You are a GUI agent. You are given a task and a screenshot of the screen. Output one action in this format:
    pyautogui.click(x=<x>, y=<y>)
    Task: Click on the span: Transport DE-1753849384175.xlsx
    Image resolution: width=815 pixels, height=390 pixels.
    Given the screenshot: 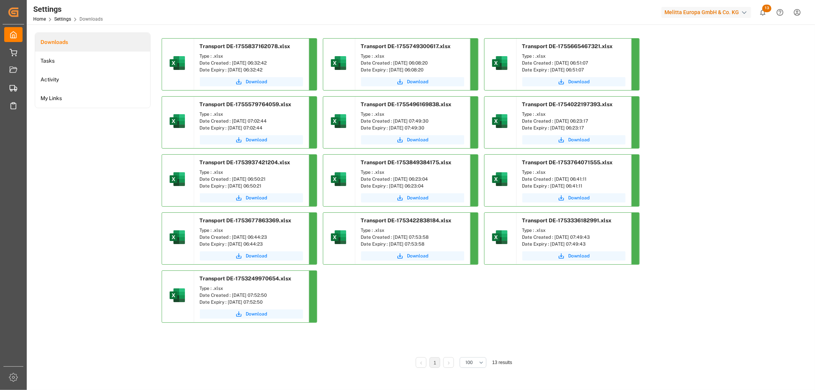 What is the action you would take?
    pyautogui.click(x=406, y=162)
    